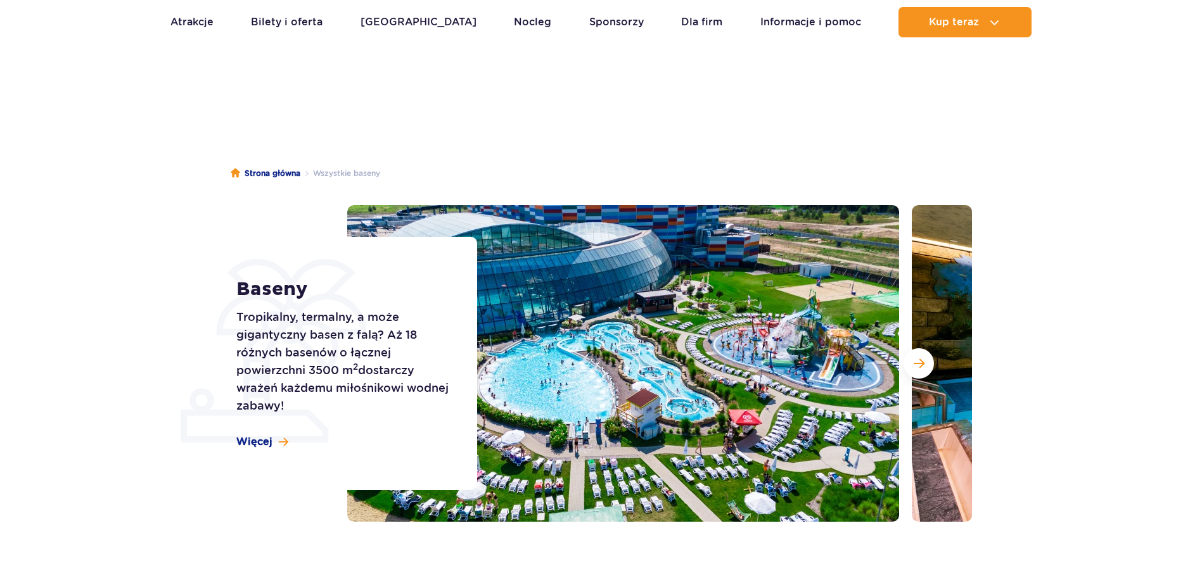 The image size is (1202, 585). What do you see at coordinates (342, 290) in the screenshot?
I see `h1: Baseny` at bounding box center [342, 290].